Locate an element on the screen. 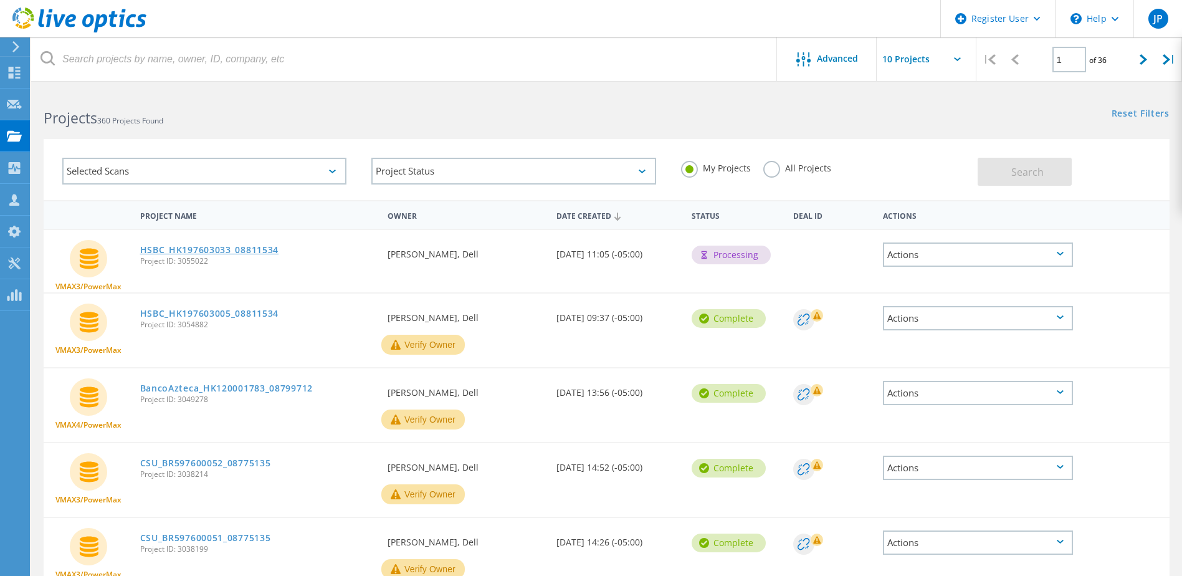 The height and width of the screenshot is (576, 1182). span: Project ID: 3055022 is located at coordinates (258, 261).